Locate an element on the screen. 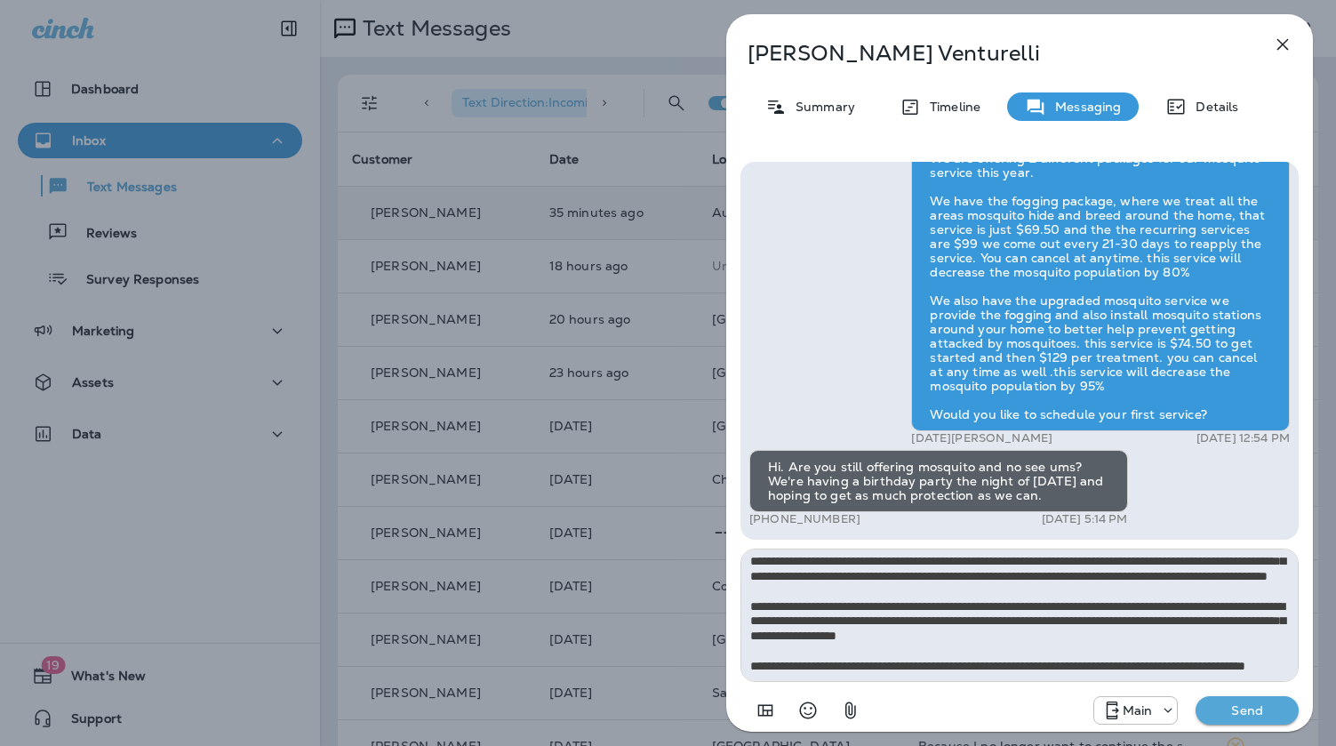 The height and width of the screenshot is (746, 1336). p: Send is located at coordinates (1247, 710).